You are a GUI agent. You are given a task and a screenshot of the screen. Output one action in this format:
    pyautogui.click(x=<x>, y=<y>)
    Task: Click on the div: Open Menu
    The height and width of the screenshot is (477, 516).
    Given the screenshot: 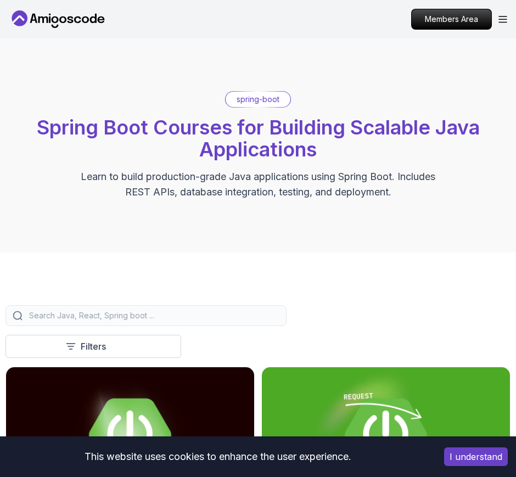 What is the action you would take?
    pyautogui.click(x=503, y=19)
    